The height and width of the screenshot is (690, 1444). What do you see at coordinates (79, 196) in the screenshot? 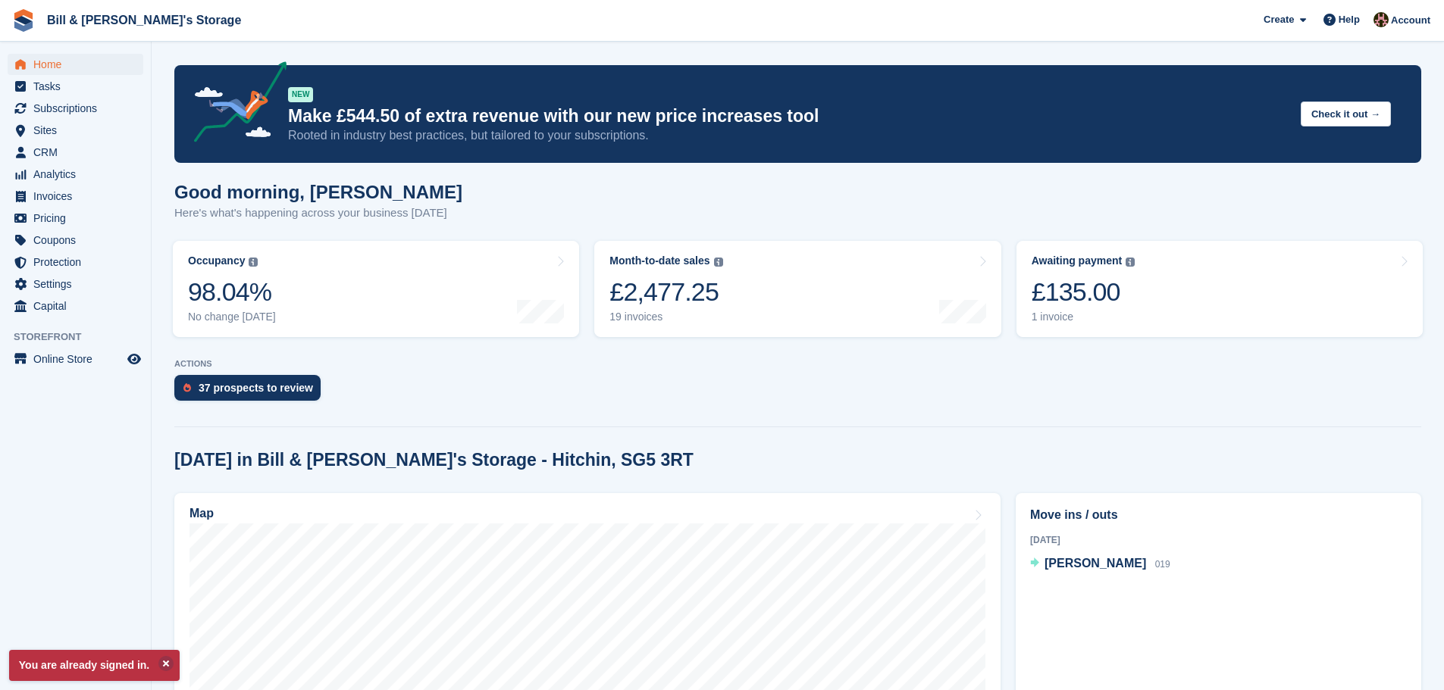
I see `span: Invoices` at bounding box center [79, 196].